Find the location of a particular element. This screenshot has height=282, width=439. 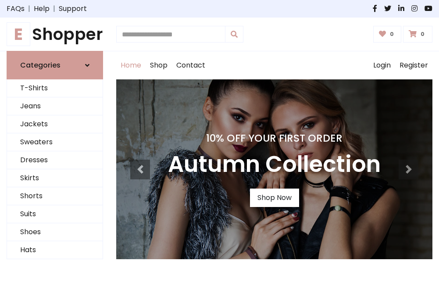

a: Hats is located at coordinates (55, 250).